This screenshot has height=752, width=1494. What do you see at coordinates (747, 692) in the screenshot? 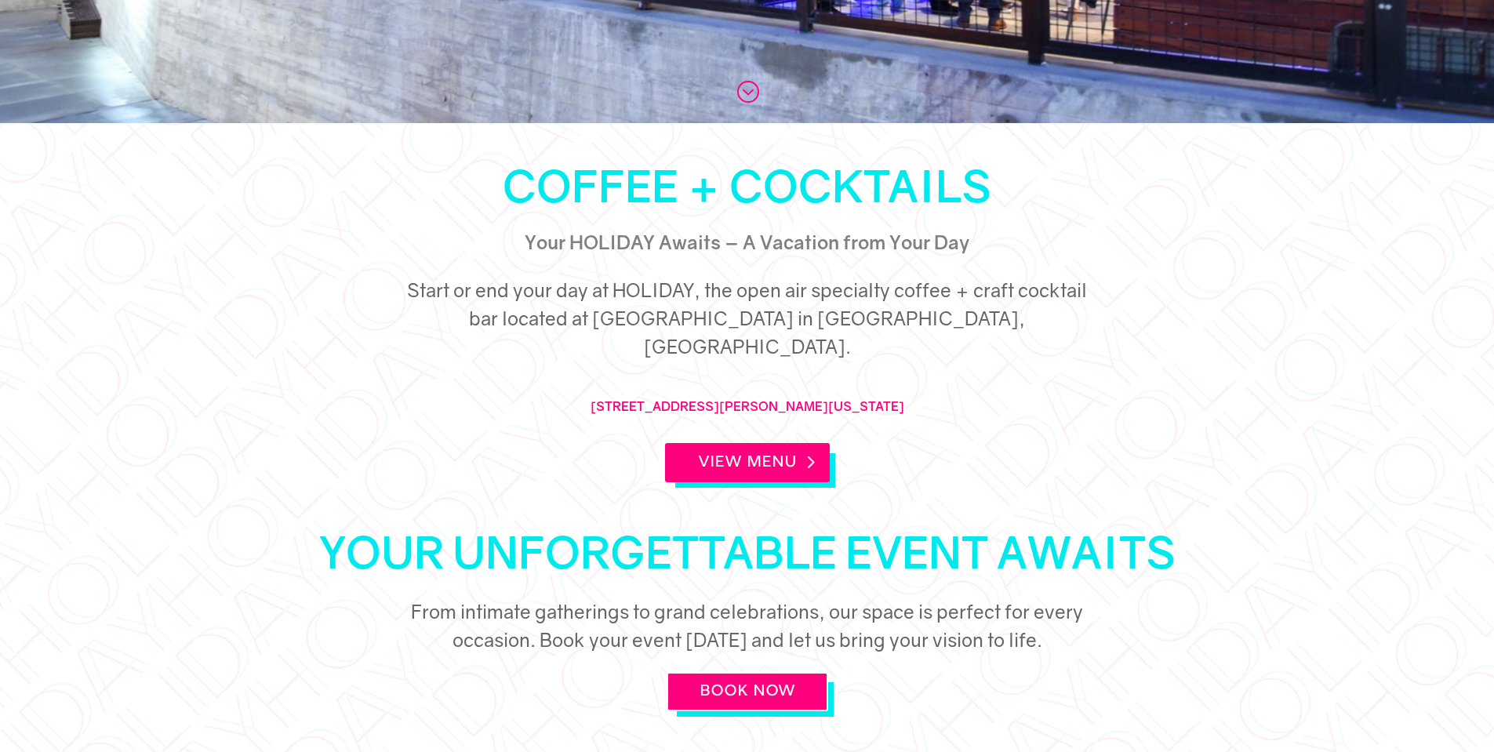
I see `a: BOOK NOW` at bounding box center [747, 692].